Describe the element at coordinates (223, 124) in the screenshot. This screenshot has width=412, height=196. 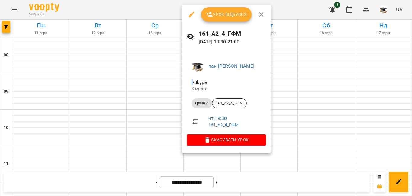
I see `a: 161_А2_4_ГФМ` at that location.